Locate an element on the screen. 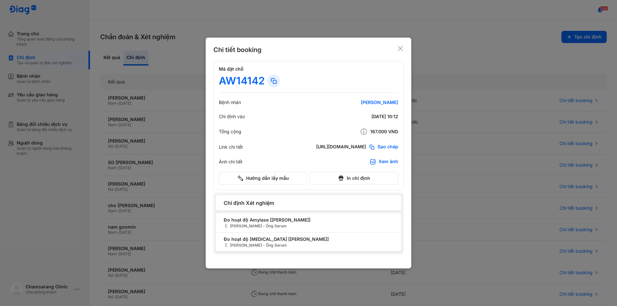 Image resolution: width=617 pixels, height=306 pixels. div: Xem ảnh is located at coordinates (388, 162).